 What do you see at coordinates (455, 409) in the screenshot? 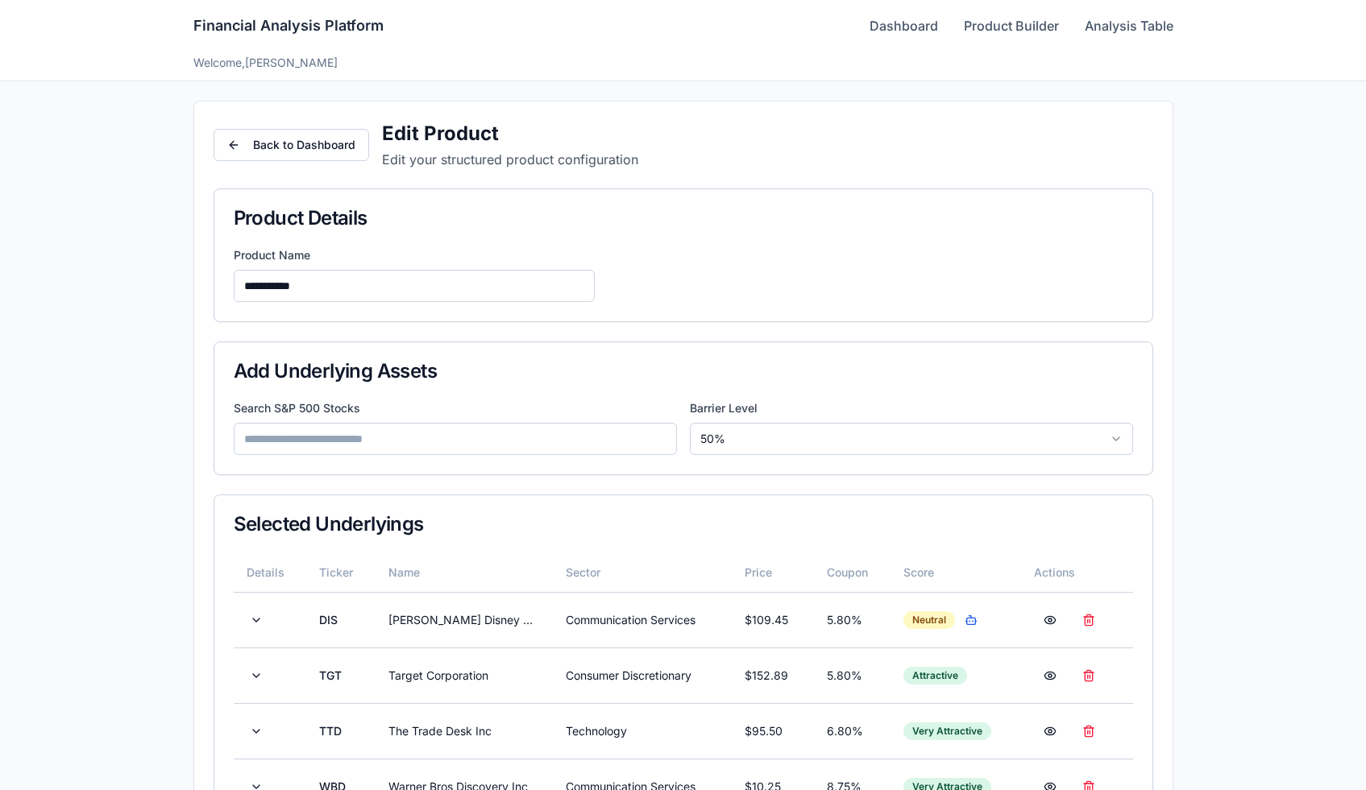
I see `label: Search S&P 500 Stocks` at bounding box center [455, 409].